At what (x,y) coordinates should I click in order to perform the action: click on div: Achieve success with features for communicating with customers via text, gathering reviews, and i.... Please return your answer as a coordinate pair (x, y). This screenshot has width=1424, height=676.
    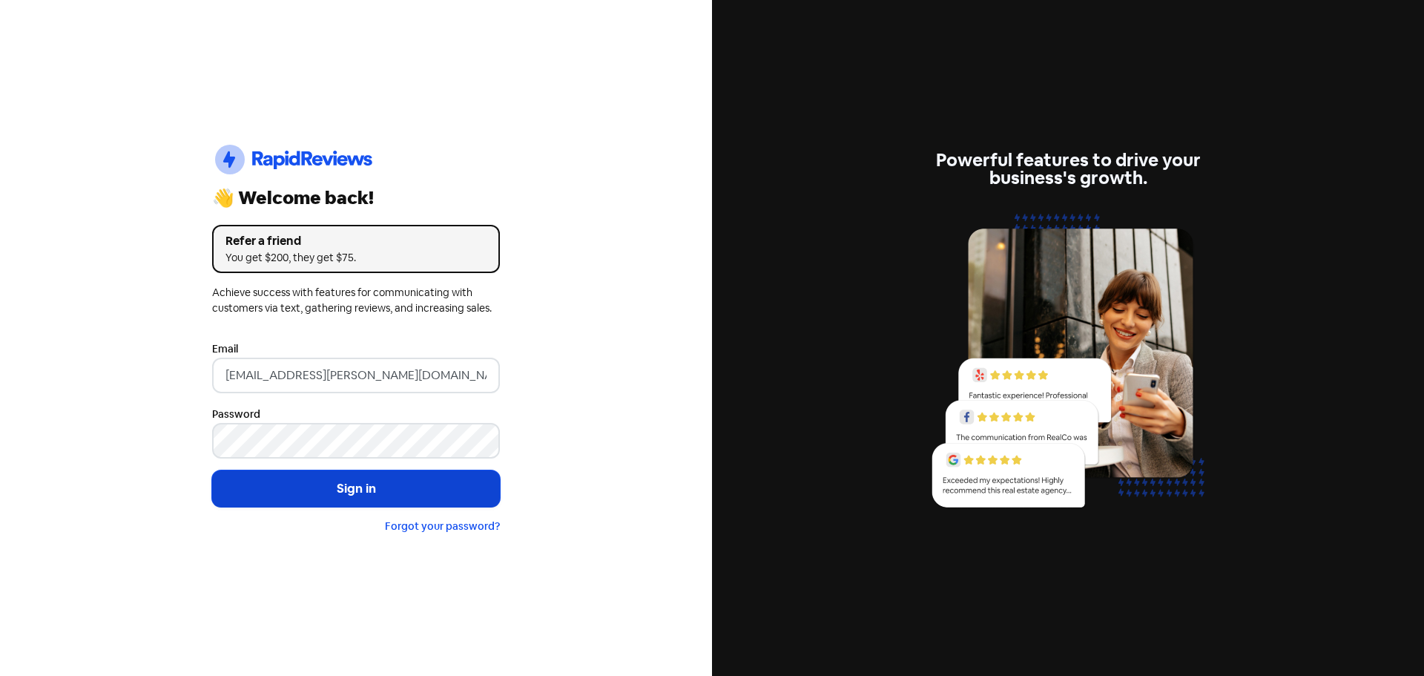
    Looking at the image, I should click on (356, 300).